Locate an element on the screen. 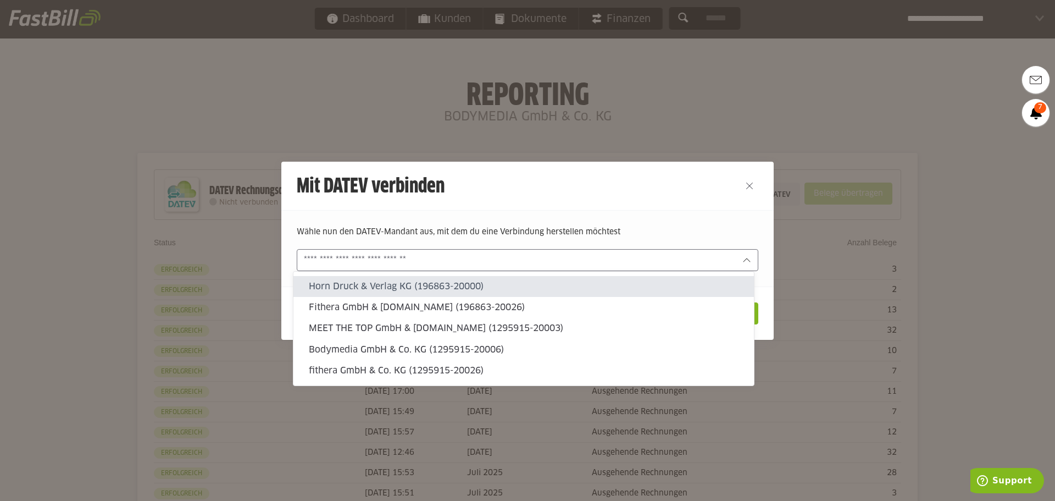  sl-option: Bodymedia GmbH & Co. KG (1295915-20006) is located at coordinates (524, 350).